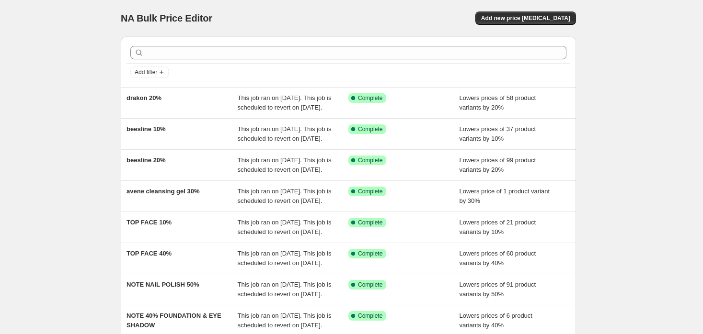  I want to click on span: Lowers prices of 21 product variants by 10%, so click(498, 227).